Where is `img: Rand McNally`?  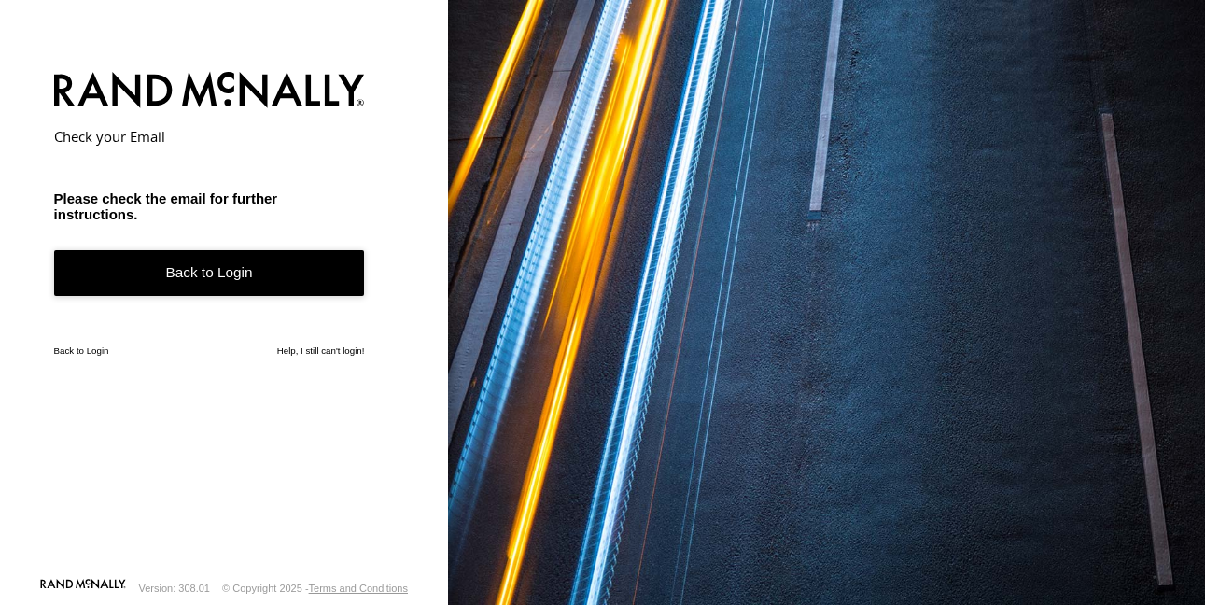 img: Rand McNally is located at coordinates (209, 91).